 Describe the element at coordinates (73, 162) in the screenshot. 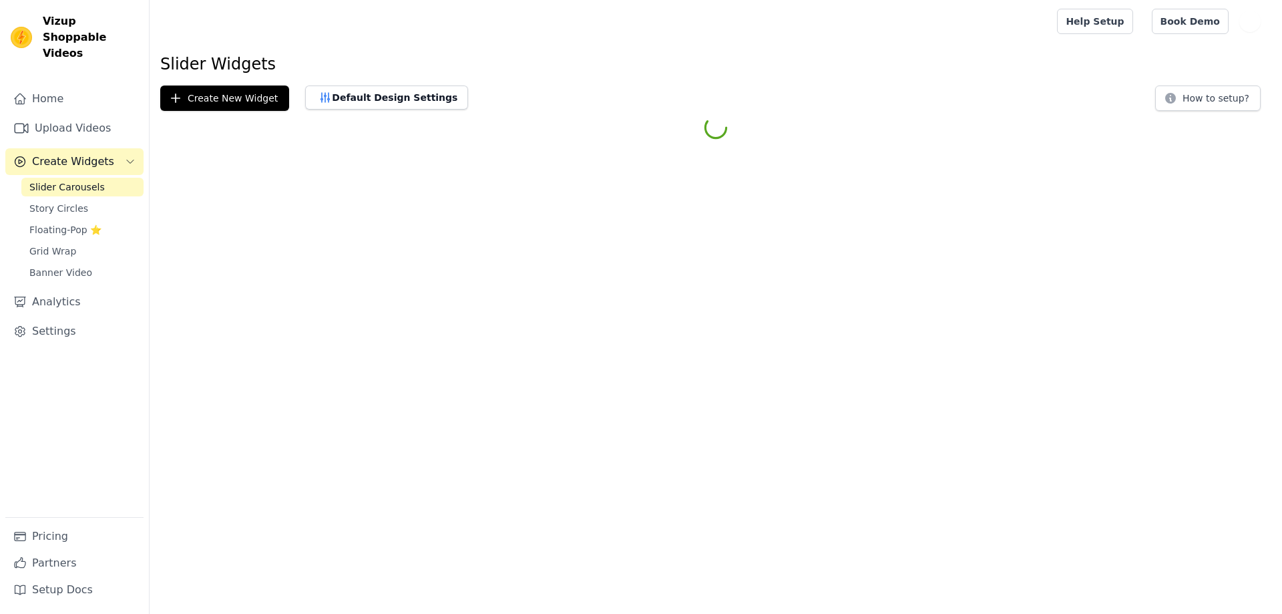

I see `span: Create Widgets` at that location.